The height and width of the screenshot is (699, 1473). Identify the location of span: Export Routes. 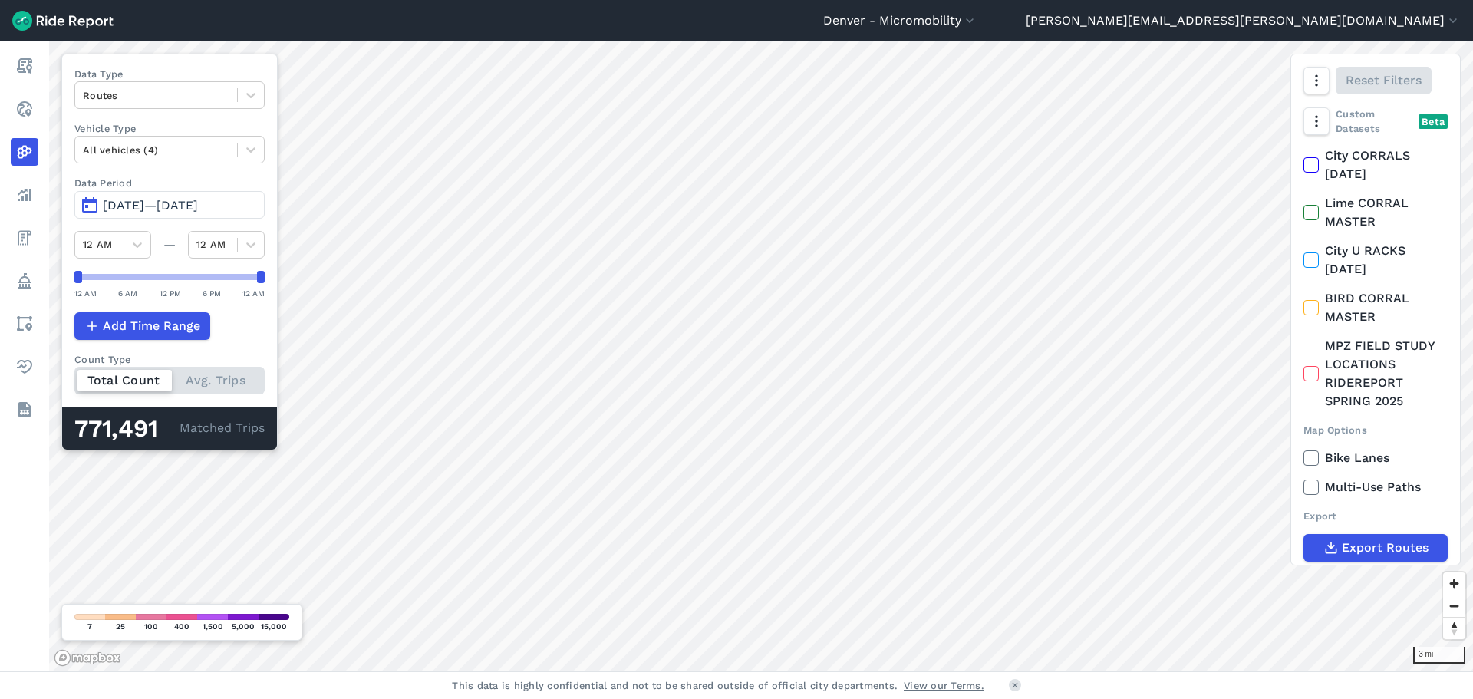
(1384, 548).